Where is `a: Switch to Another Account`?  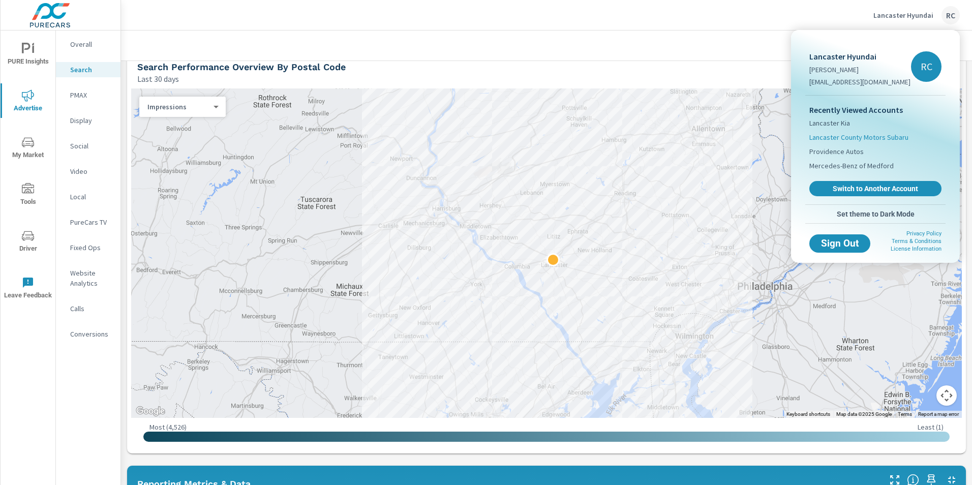
a: Switch to Another Account is located at coordinates (875, 189).